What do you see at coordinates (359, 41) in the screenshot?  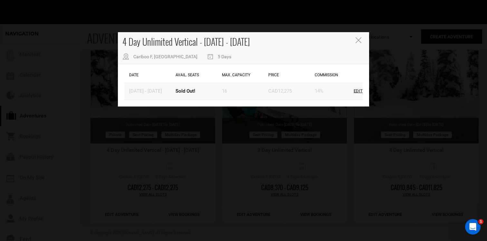 I see `button: Close` at bounding box center [359, 41].